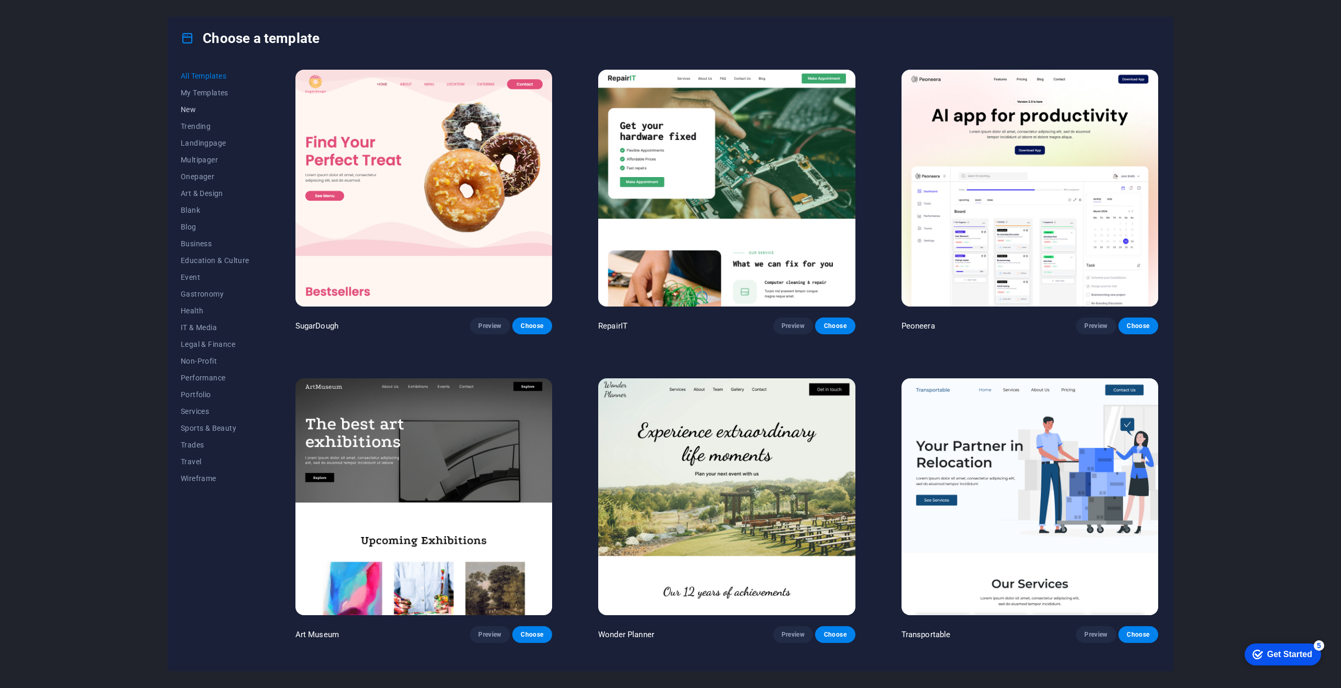 The height and width of the screenshot is (688, 1341). Describe the element at coordinates (215, 160) in the screenshot. I see `span: Multipager` at that location.